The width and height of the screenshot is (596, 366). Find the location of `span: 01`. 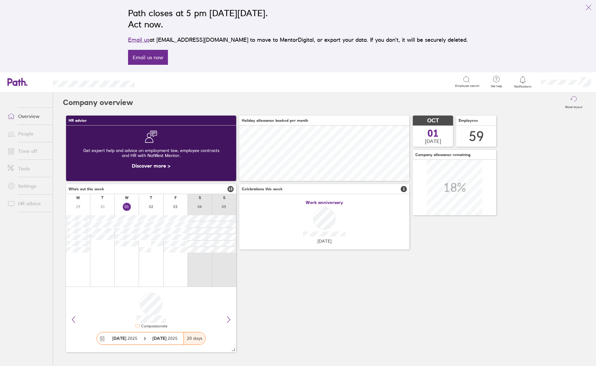

span: 01 is located at coordinates (433, 133).